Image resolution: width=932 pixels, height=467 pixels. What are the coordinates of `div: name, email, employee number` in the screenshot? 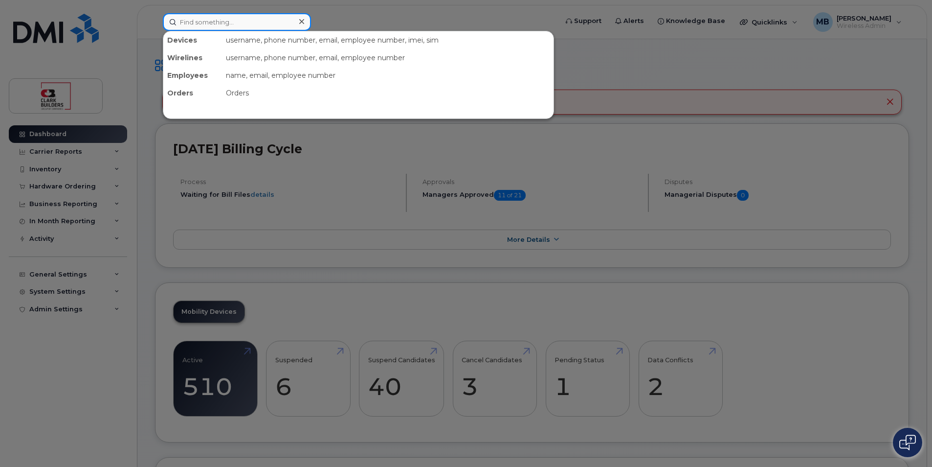 It's located at (388, 75).